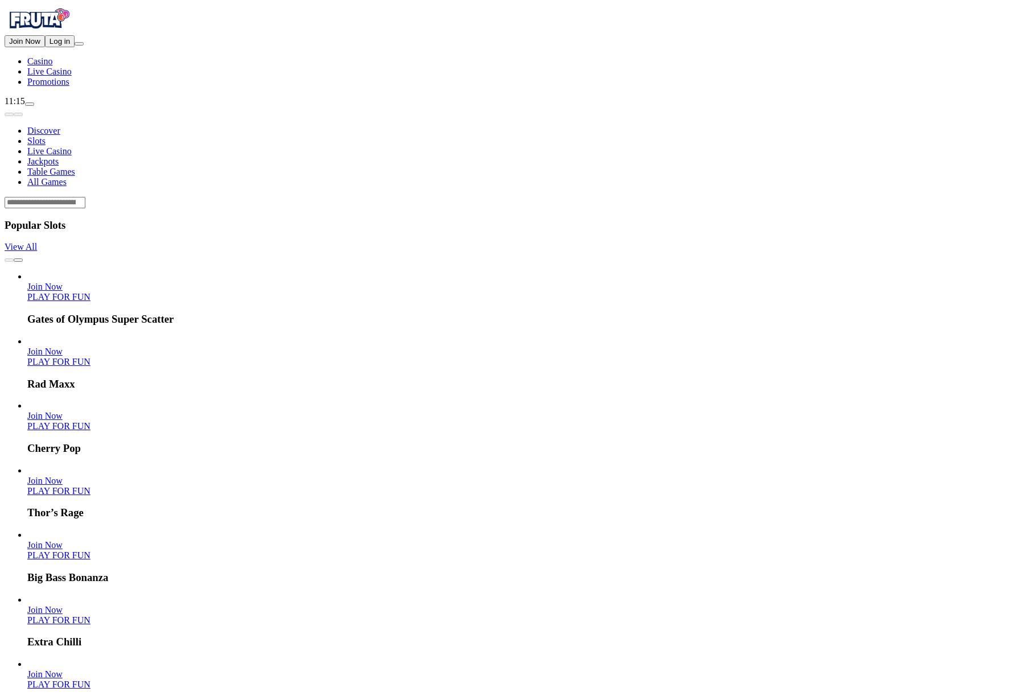 The width and height of the screenshot is (1029, 700). Describe the element at coordinates (526, 622) in the screenshot. I see `article: Extra Chilli` at that location.